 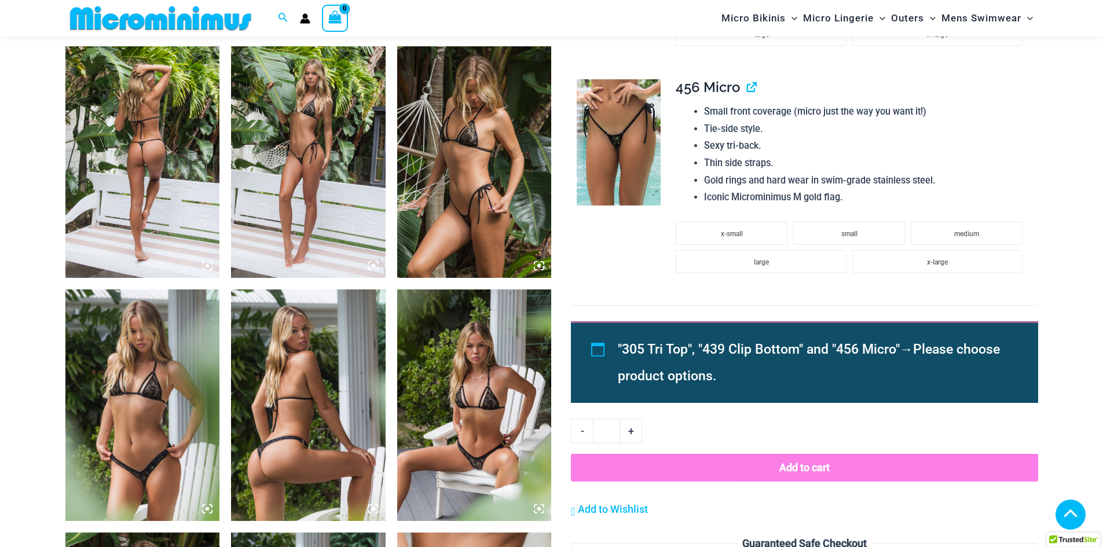 I want to click on li: Sexy tri-back., so click(x=866, y=146).